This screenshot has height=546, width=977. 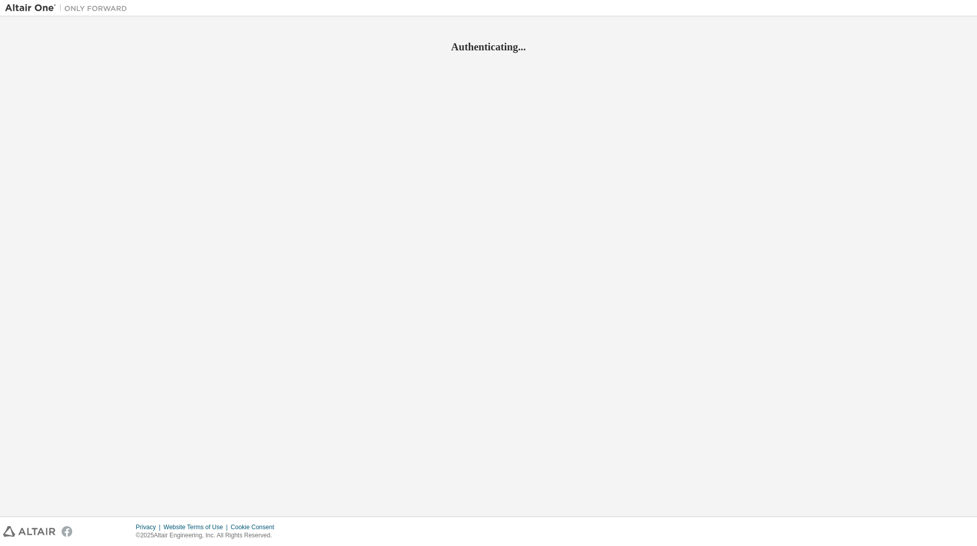 I want to click on p: © 2025 Altair Engineering, Inc. All Rights Reserved., so click(x=208, y=535).